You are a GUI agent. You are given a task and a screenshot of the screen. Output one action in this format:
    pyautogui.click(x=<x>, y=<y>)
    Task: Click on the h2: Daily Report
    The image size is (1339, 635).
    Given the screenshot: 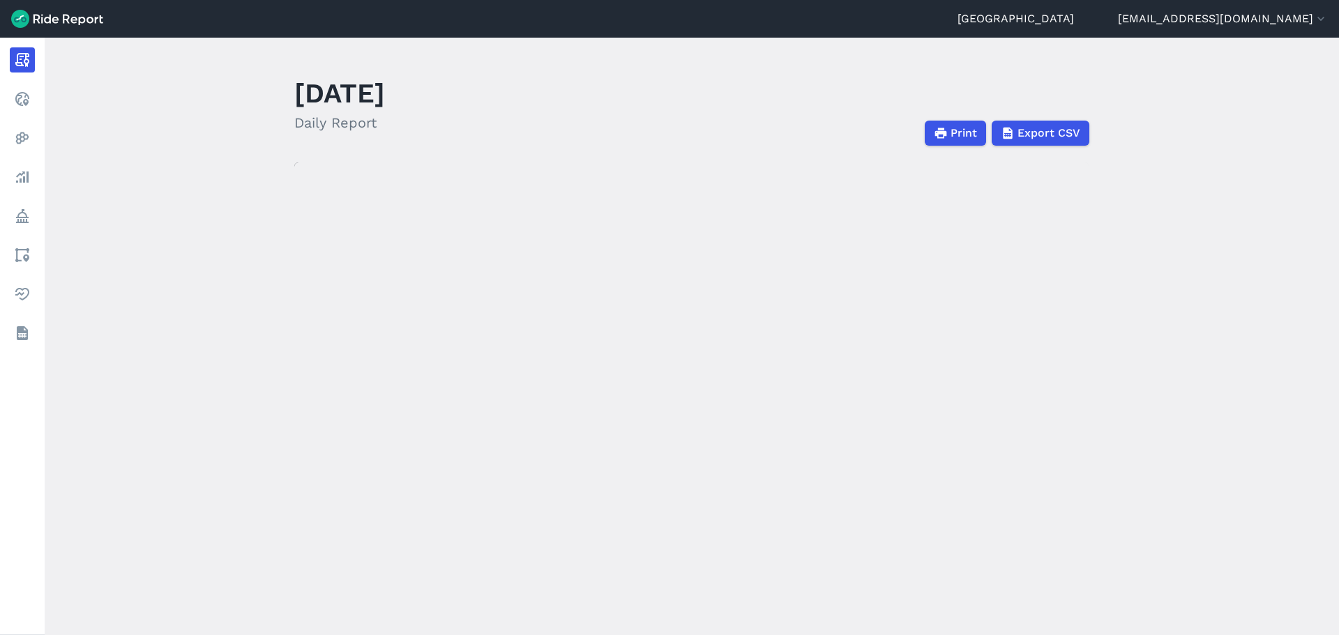 What is the action you would take?
    pyautogui.click(x=340, y=123)
    